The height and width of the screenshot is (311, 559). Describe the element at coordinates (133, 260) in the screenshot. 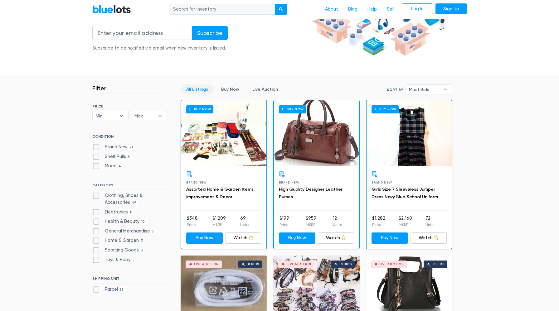

I see `span: 2` at that location.